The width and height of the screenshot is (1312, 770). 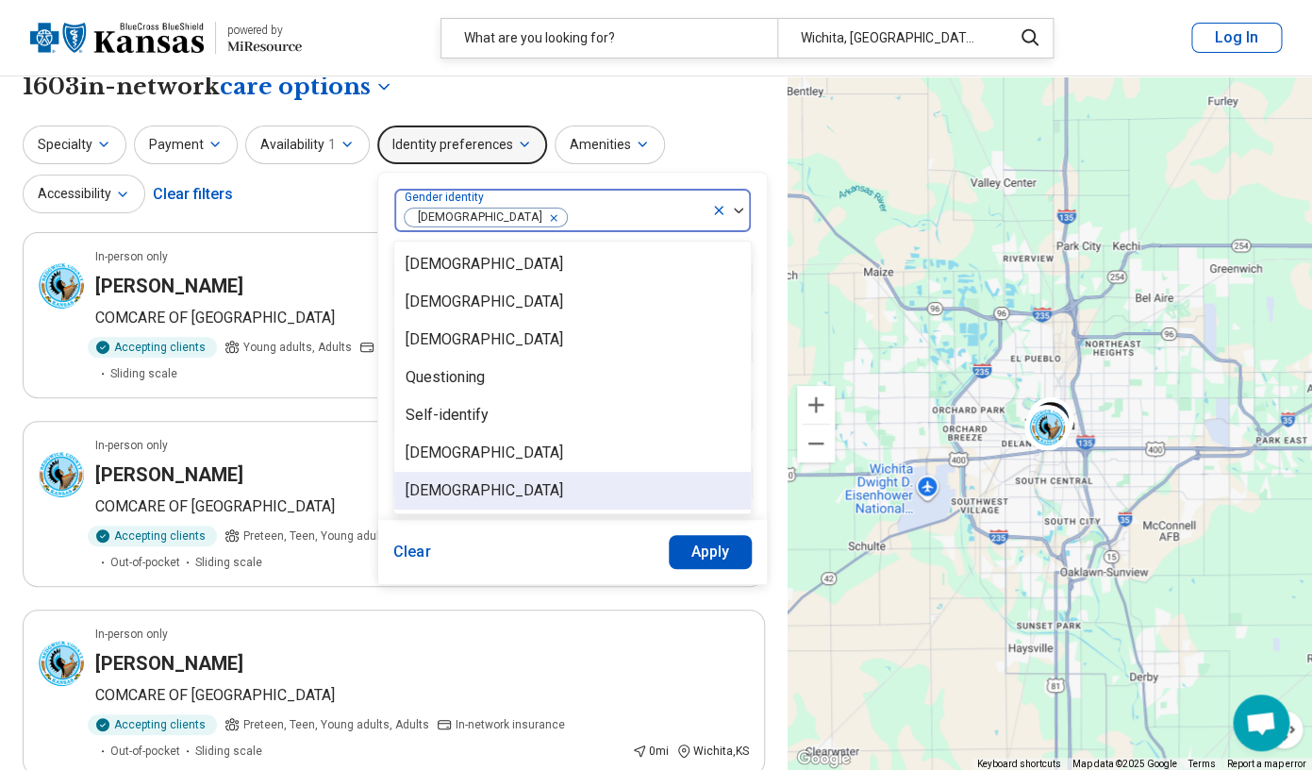 What do you see at coordinates (712, 751) in the screenshot?
I see `div: Wichita , KS` at bounding box center [712, 751].